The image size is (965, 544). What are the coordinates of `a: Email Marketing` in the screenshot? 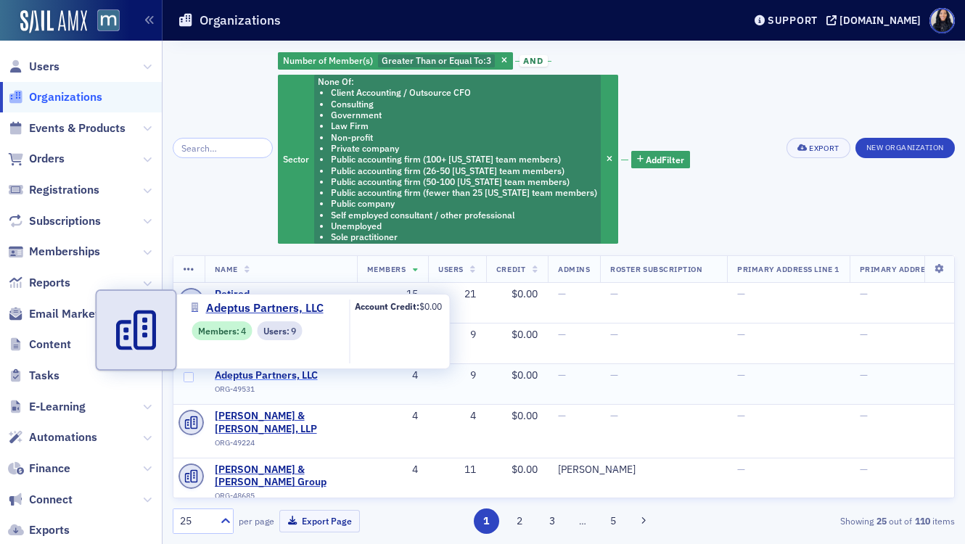 It's located at (62, 314).